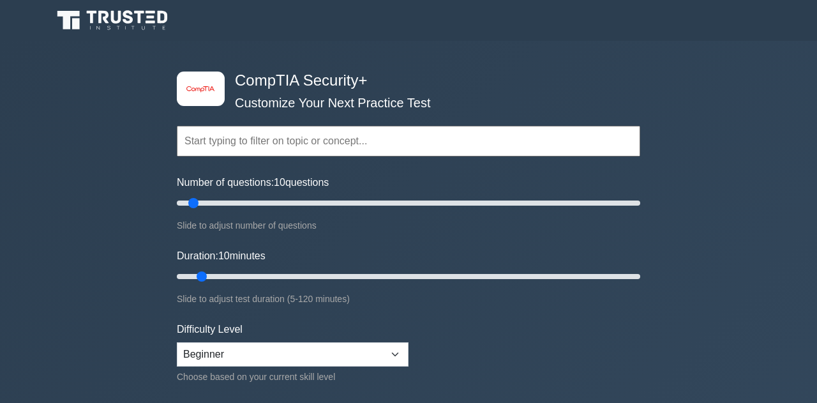 Image resolution: width=817 pixels, height=403 pixels. What do you see at coordinates (209, 329) in the screenshot?
I see `label: Difficulty Level` at bounding box center [209, 329].